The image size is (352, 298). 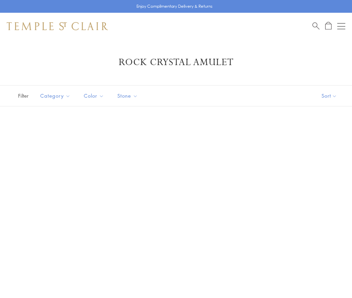 What do you see at coordinates (94, 96) in the screenshot?
I see `button: Color` at bounding box center [94, 96].